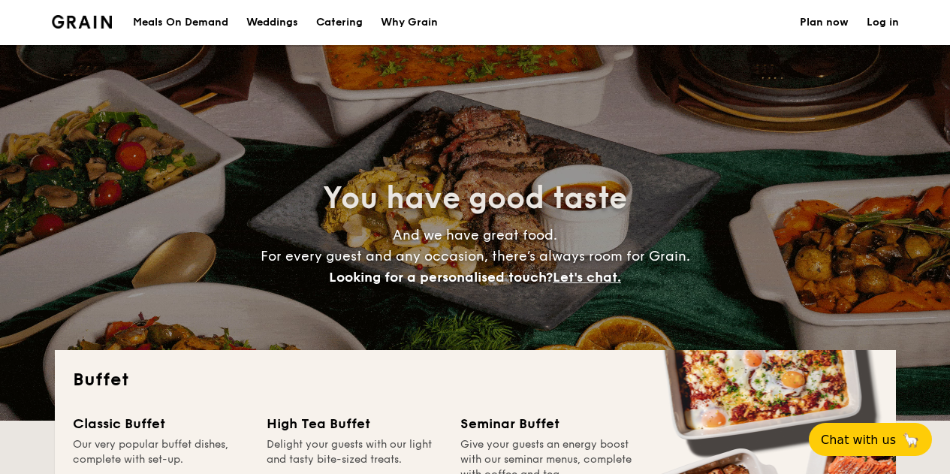 This screenshot has width=950, height=474. What do you see at coordinates (82, 22) in the screenshot?
I see `a: Logotype` at bounding box center [82, 22].